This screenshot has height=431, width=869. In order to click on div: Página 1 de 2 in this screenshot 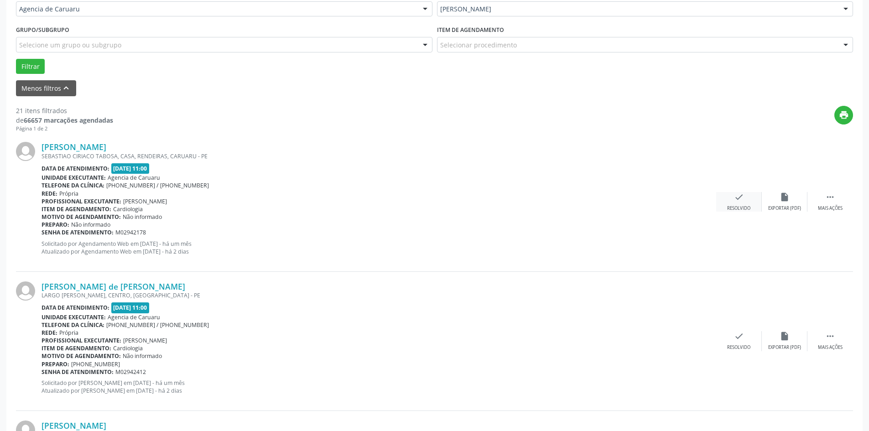, I will do `click(64, 129)`.